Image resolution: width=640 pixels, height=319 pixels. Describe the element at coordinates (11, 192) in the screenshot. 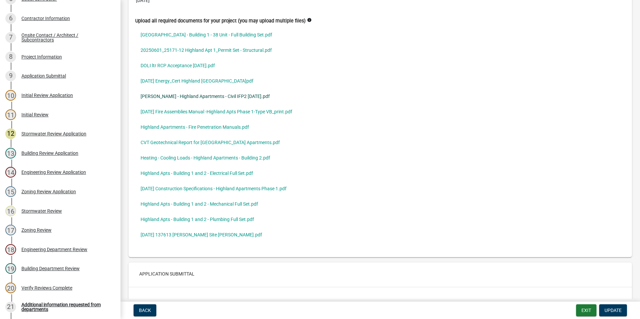

I see `div: 15` at that location.